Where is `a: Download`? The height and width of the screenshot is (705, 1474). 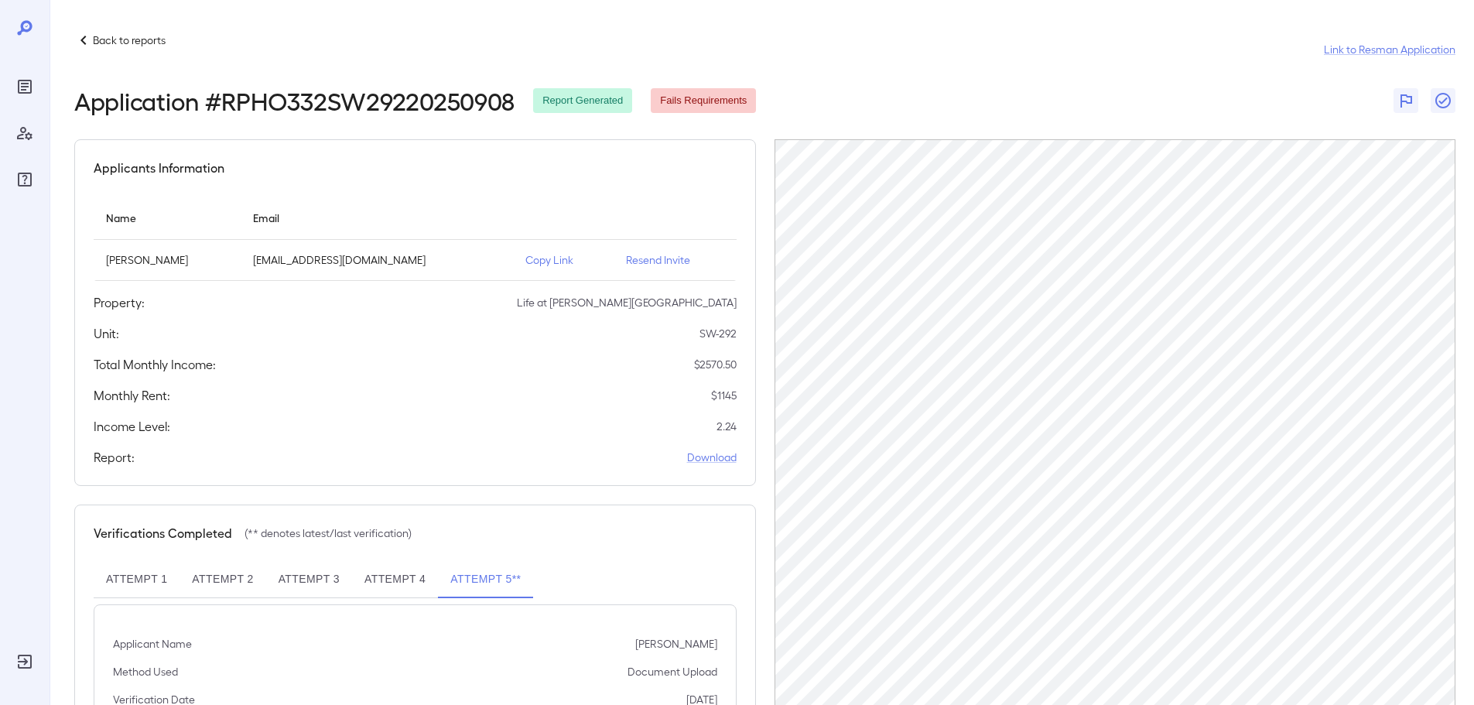
a: Download is located at coordinates (712, 457).